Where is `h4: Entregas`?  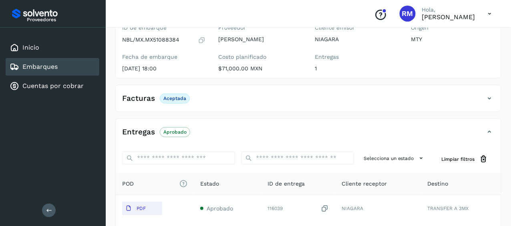 h4: Entregas is located at coordinates (139, 132).